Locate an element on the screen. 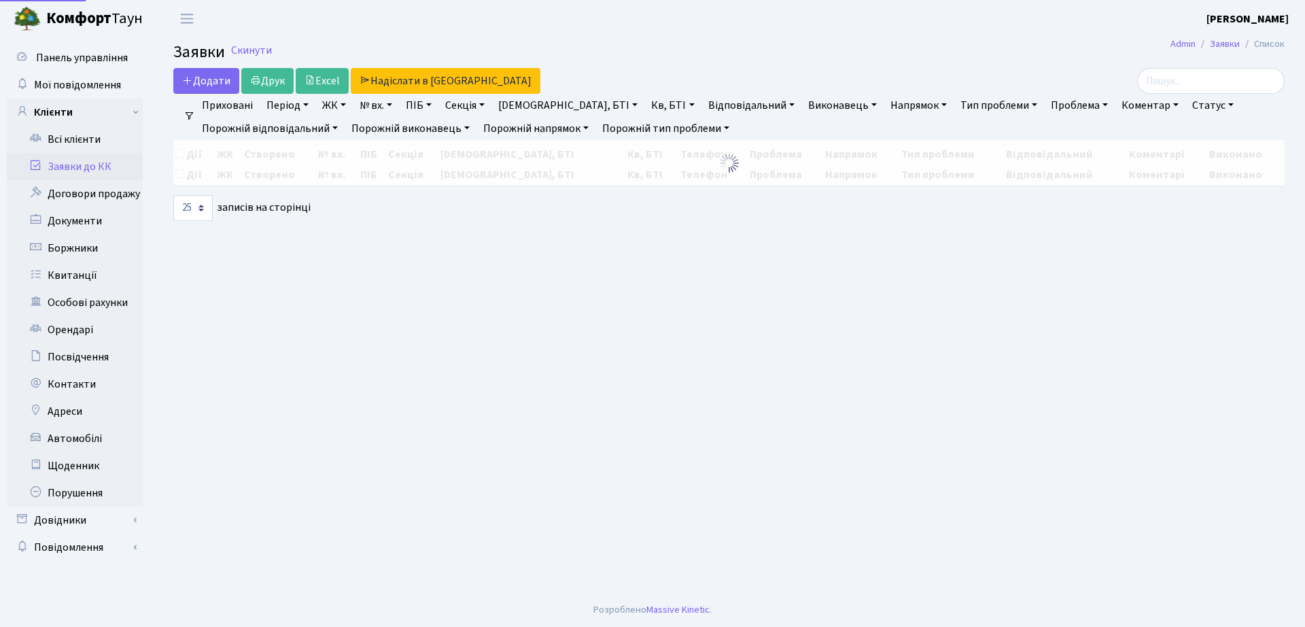 The image size is (1305, 627). a: Квитанції is located at coordinates (75, 275).